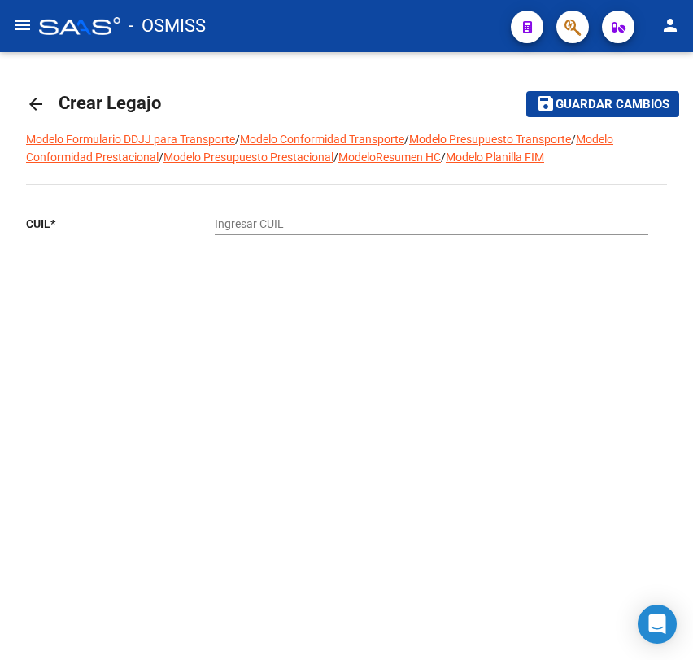 The height and width of the screenshot is (660, 693). Describe the element at coordinates (390, 157) in the screenshot. I see `a: ModeloResumen HC` at that location.